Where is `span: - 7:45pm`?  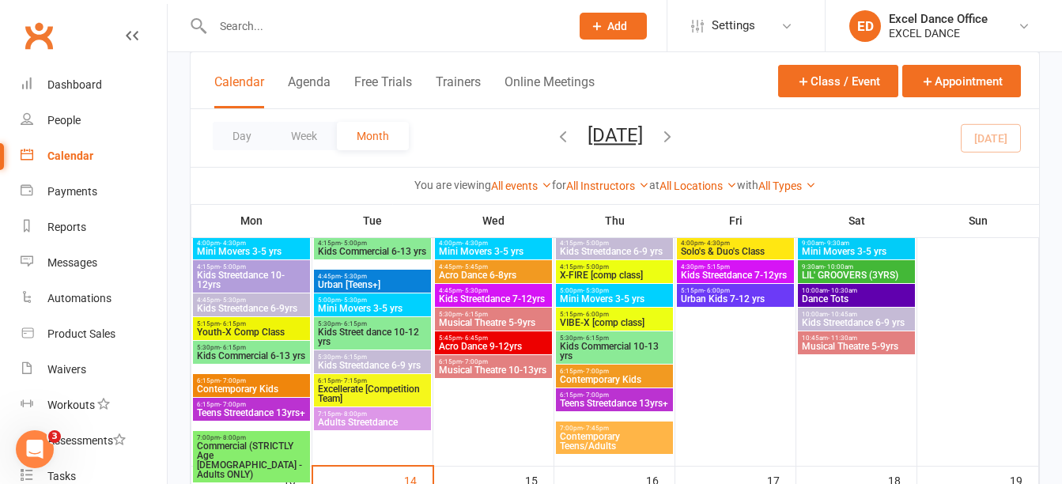
span: - 7:45pm is located at coordinates (595, 428).